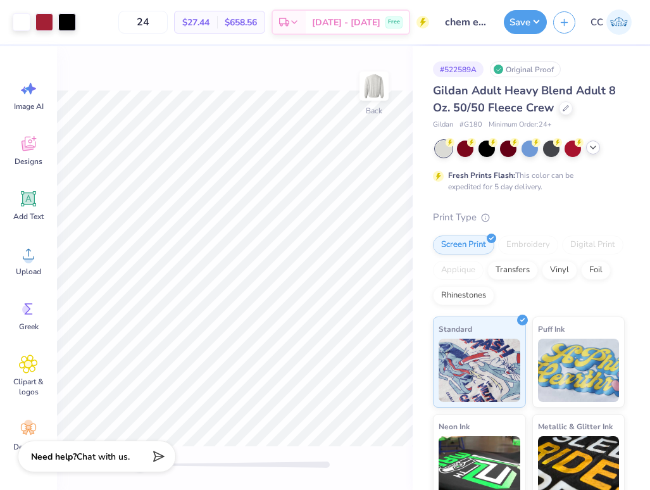 The height and width of the screenshot is (490, 650). What do you see at coordinates (28, 387) in the screenshot?
I see `span: Clipart & logos` at bounding box center [28, 387].